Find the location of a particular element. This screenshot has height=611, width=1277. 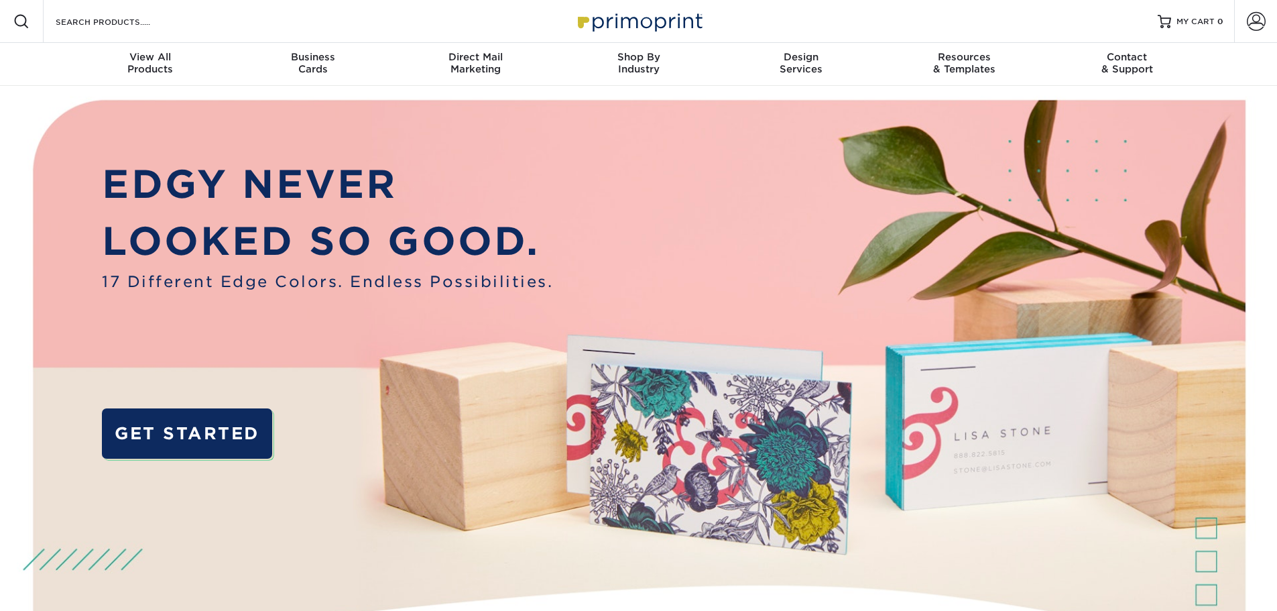

a: Shop ByIndustry is located at coordinates (638, 64).